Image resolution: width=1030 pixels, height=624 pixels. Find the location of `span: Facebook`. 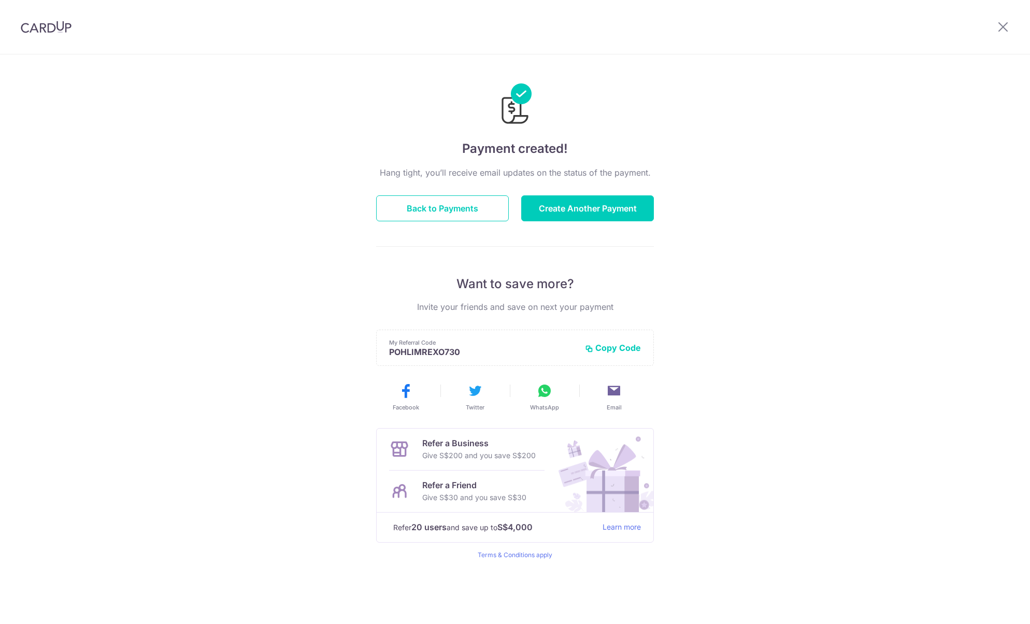

span: Facebook is located at coordinates (406, 407).